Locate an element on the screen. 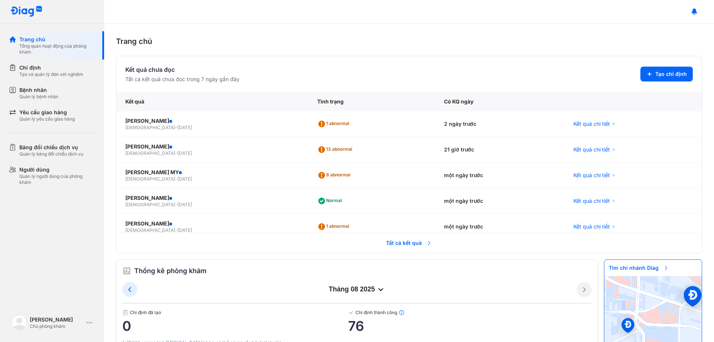 The width and height of the screenshot is (714, 342). div: Normal is located at coordinates (331, 201).